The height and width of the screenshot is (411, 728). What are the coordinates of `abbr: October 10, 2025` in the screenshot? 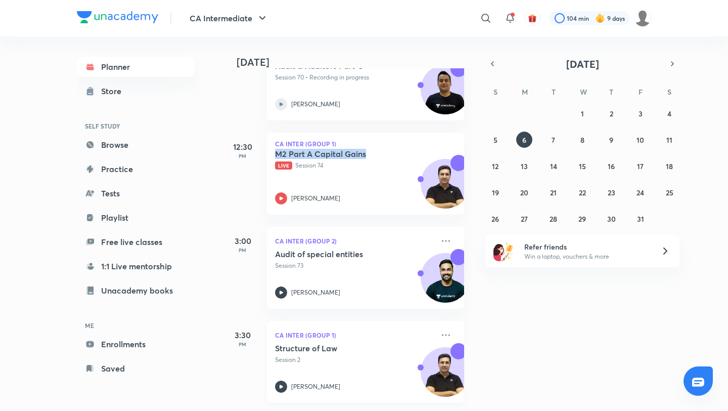 It's located at (640, 140).